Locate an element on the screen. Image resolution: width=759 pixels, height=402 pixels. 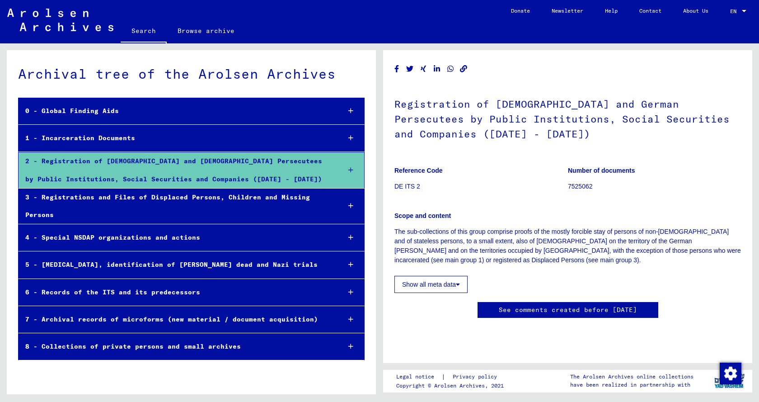
p: DE ITS 2 is located at coordinates (481, 186).